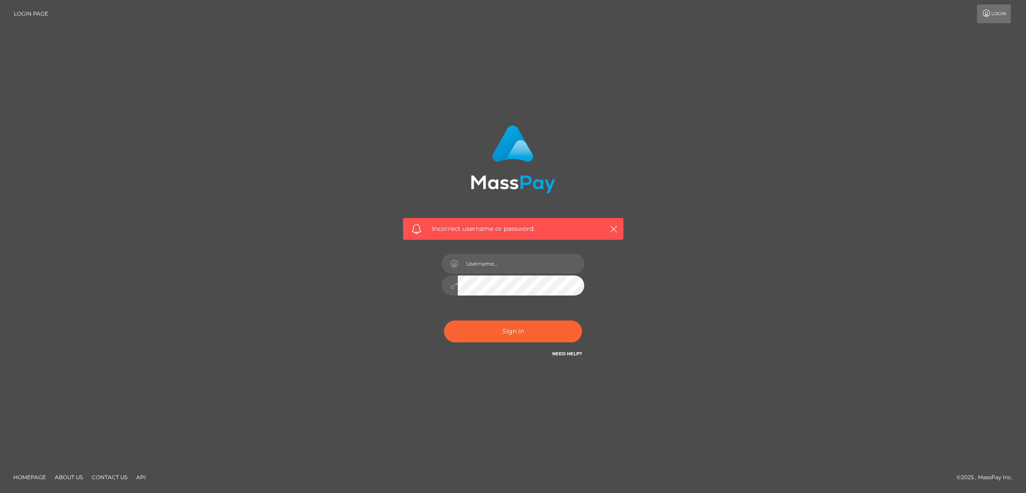  Describe the element at coordinates (513, 159) in the screenshot. I see `img: MassPay Login` at that location.